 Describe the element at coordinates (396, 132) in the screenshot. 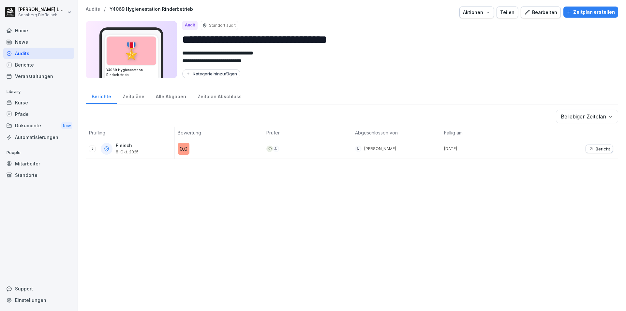

I see `p: Abgeschlossen von` at that location.